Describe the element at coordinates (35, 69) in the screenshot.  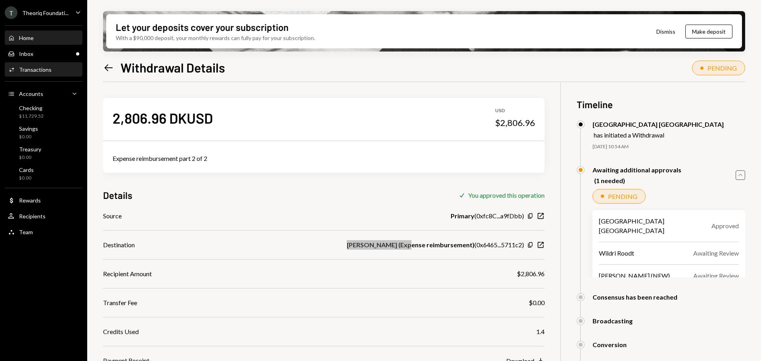
I see `div: Transactions` at that location.